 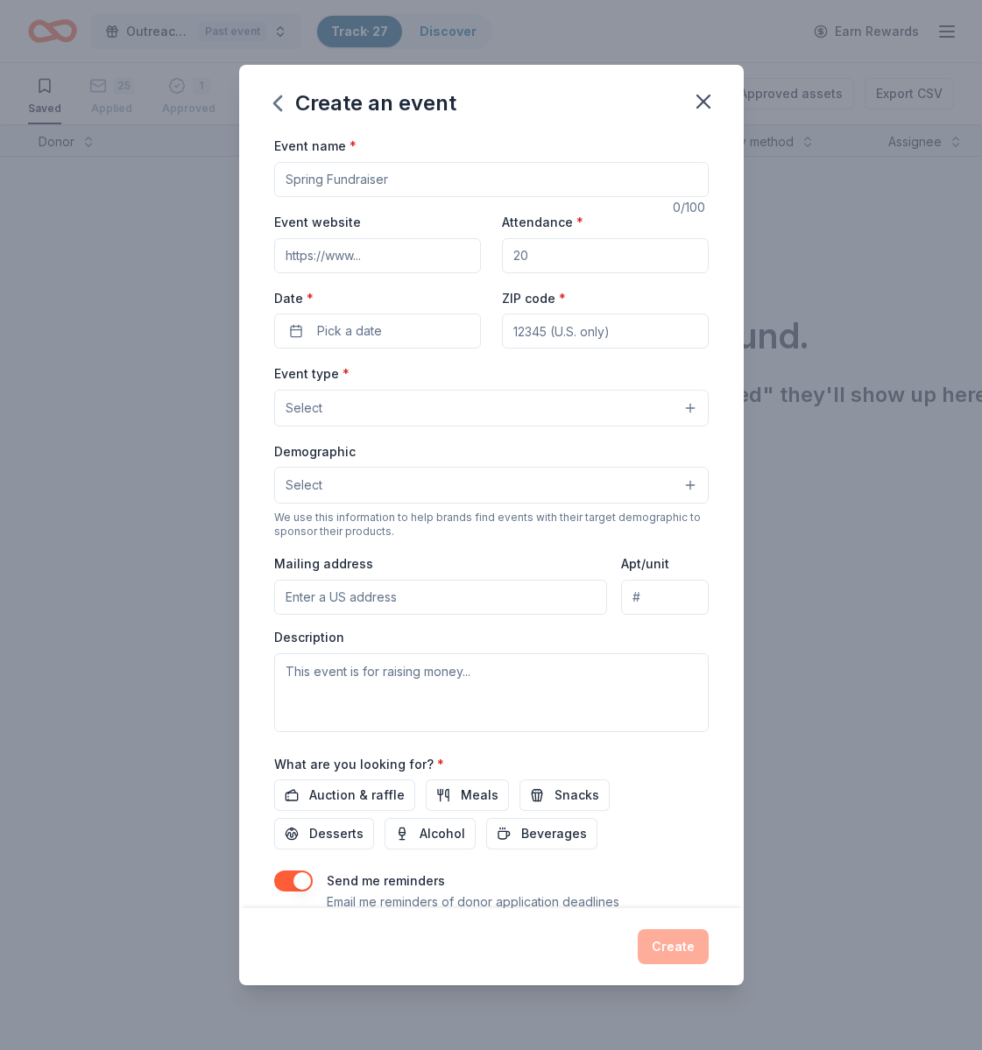 I want to click on button: Snacks, so click(x=564, y=795).